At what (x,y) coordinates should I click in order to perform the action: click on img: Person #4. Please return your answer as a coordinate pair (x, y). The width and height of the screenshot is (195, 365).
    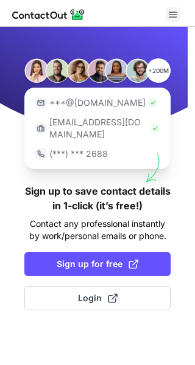
    Looking at the image, I should click on (99, 71).